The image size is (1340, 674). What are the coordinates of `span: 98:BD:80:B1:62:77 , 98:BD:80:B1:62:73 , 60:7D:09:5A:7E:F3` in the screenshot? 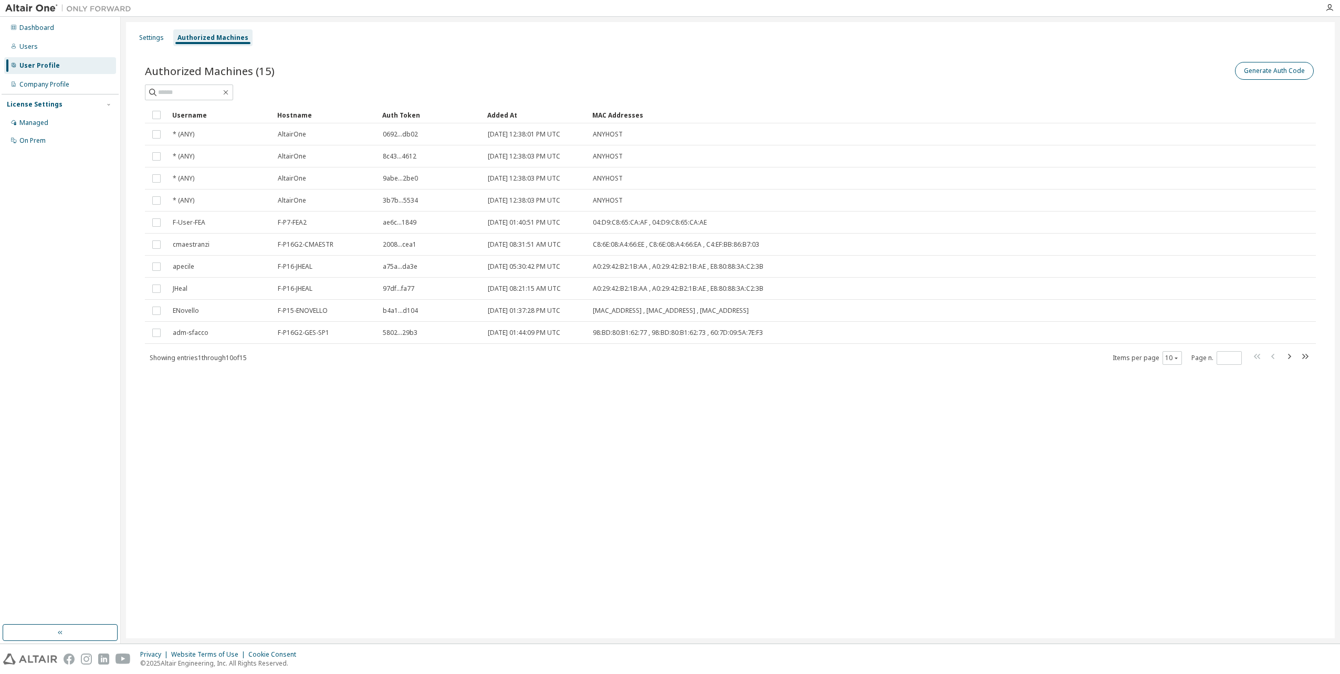 It's located at (678, 333).